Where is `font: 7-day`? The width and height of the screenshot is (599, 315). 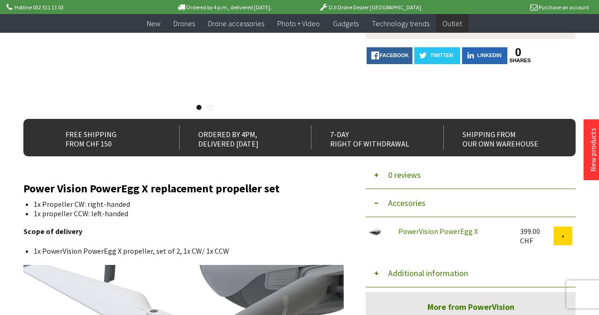 font: 7-day is located at coordinates (340, 134).